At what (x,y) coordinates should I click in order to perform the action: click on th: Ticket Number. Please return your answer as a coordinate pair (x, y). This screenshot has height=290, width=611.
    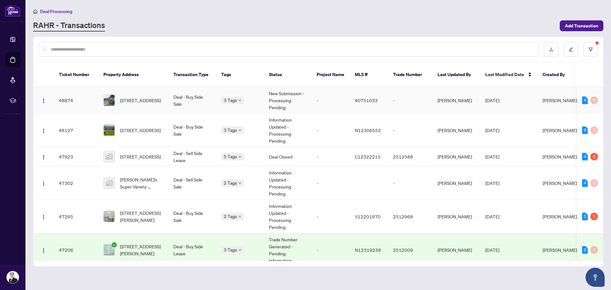
    Looking at the image, I should click on (76, 75).